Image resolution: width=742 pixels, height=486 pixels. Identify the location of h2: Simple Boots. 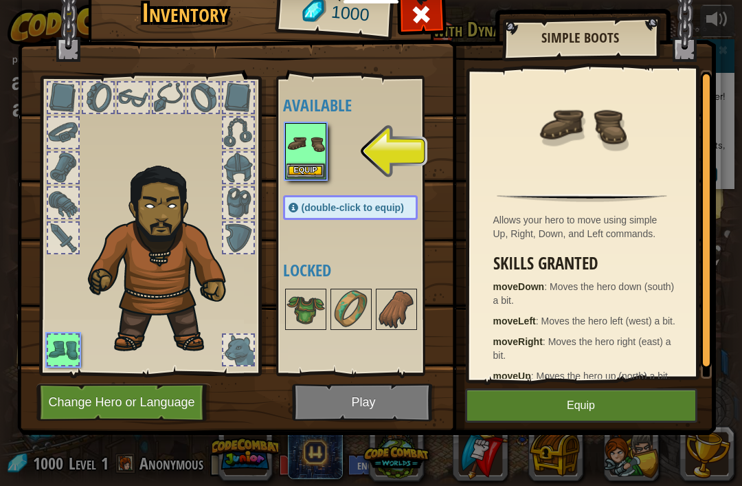
(580, 38).